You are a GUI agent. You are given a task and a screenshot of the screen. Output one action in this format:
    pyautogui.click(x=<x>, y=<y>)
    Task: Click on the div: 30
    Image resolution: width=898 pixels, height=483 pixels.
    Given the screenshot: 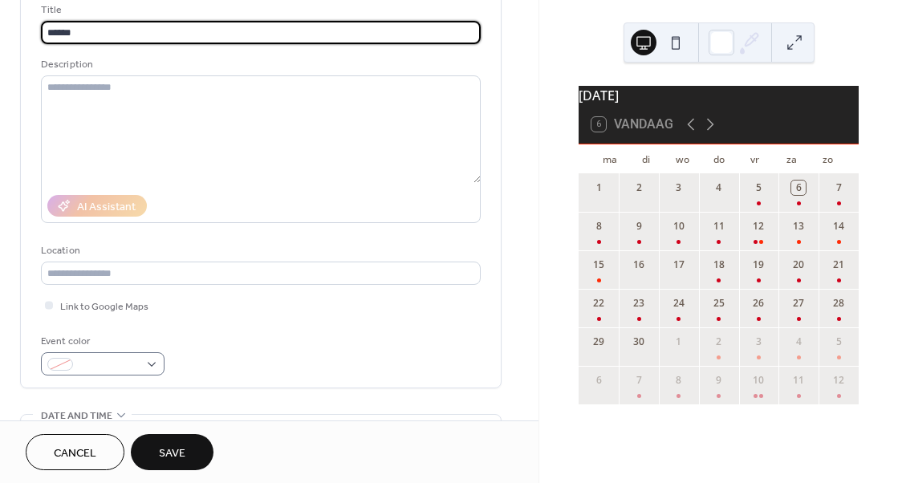 What is the action you would take?
    pyautogui.click(x=639, y=342)
    